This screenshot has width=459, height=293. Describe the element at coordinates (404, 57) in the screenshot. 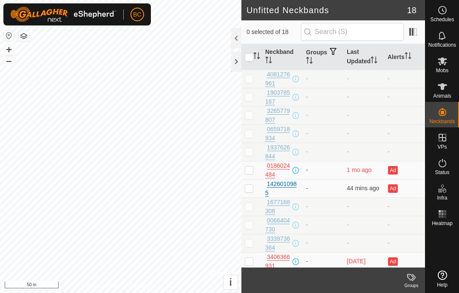

I see `th: Alerts` at that location.